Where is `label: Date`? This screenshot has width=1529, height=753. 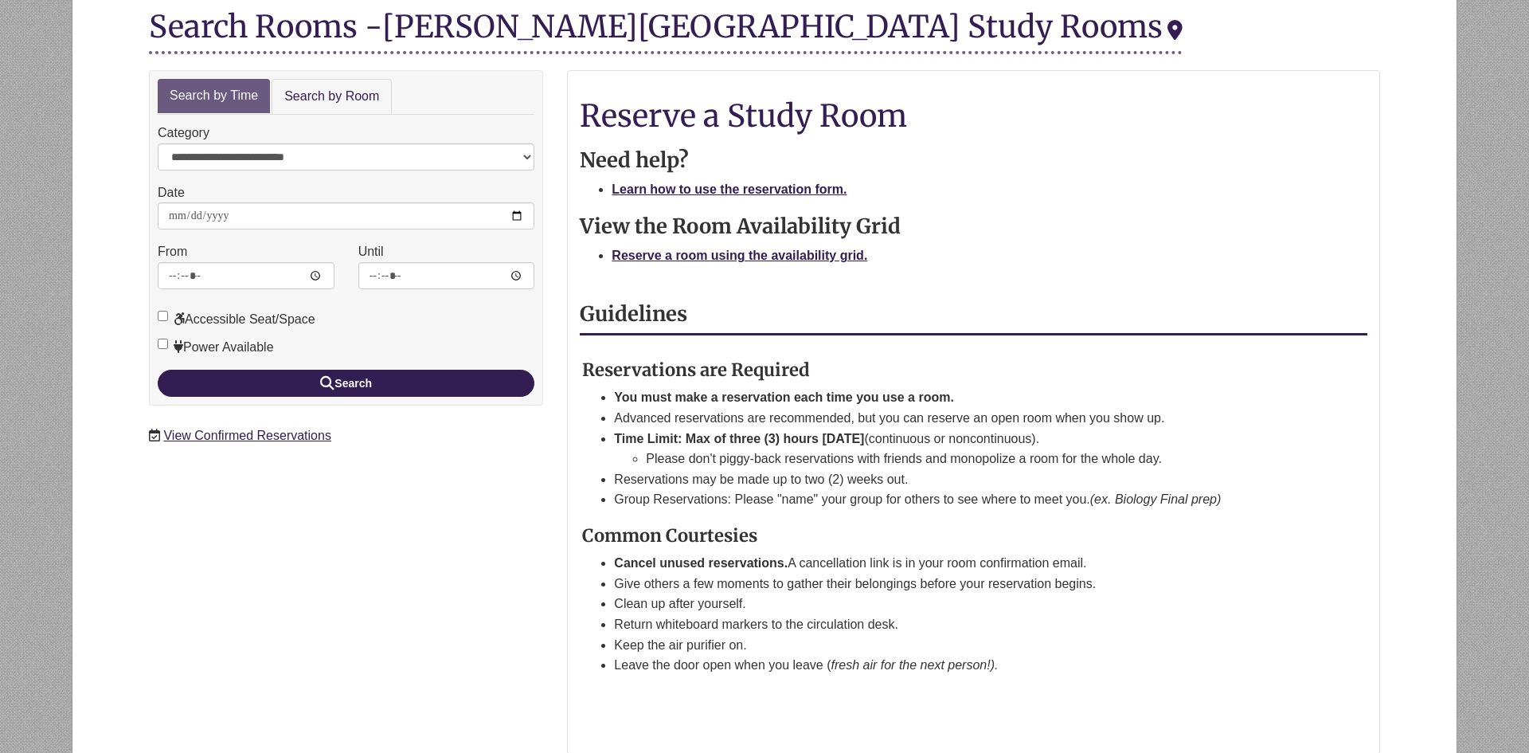 label: Date is located at coordinates (171, 193).